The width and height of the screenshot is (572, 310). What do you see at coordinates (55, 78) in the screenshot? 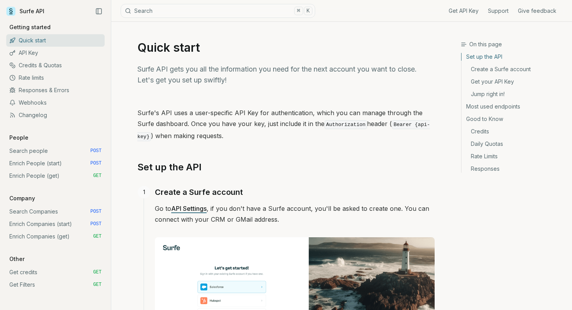
I see `a: Rate limits` at bounding box center [55, 78].